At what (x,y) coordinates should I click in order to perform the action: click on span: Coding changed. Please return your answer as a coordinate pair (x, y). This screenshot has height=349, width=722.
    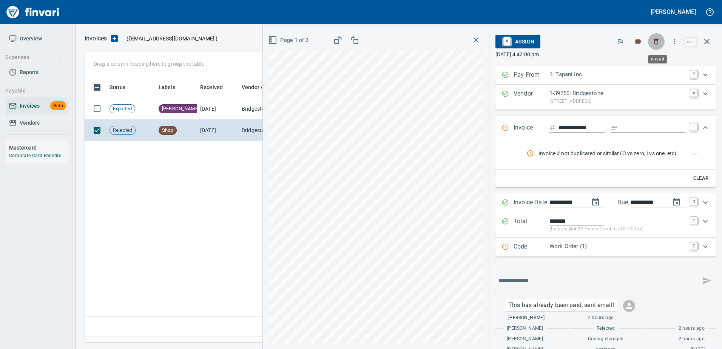
    Looking at the image, I should click on (605, 339).